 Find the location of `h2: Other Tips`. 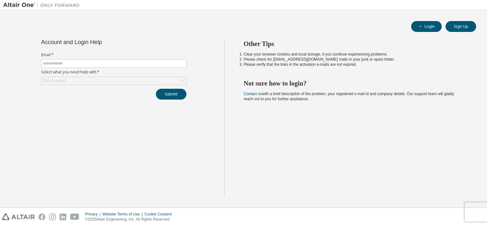

h2: Other Tips is located at coordinates (354, 44).